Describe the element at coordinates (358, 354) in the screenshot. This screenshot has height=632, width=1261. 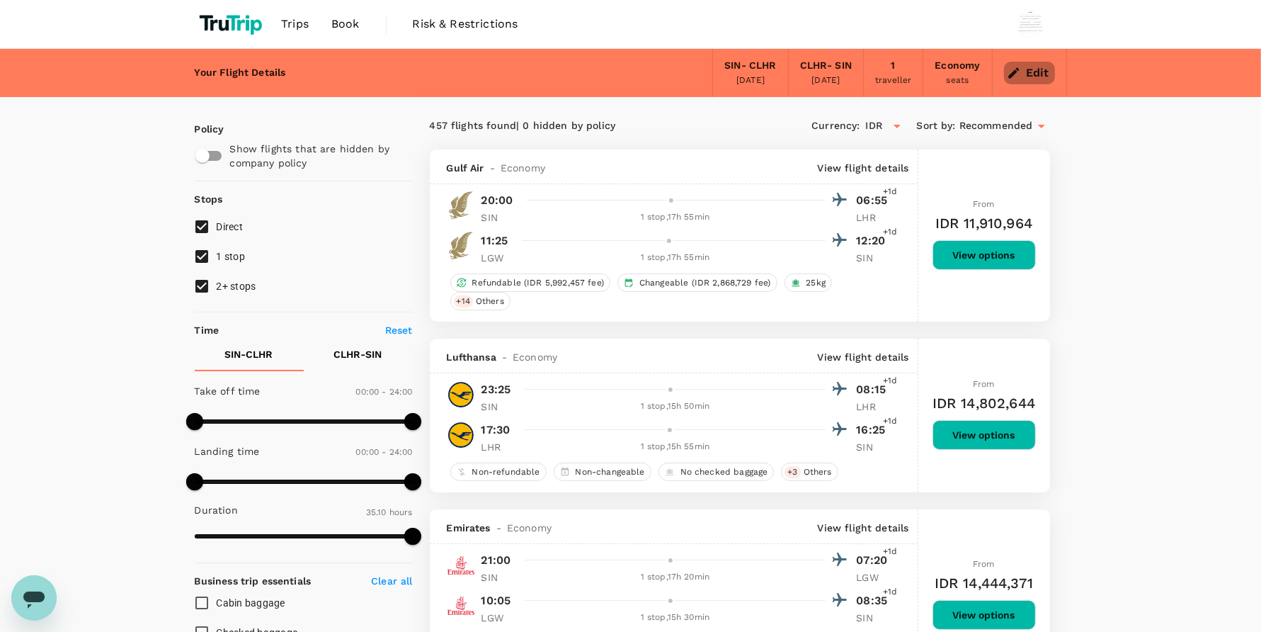
I see `p: CLHR - SIN` at that location.